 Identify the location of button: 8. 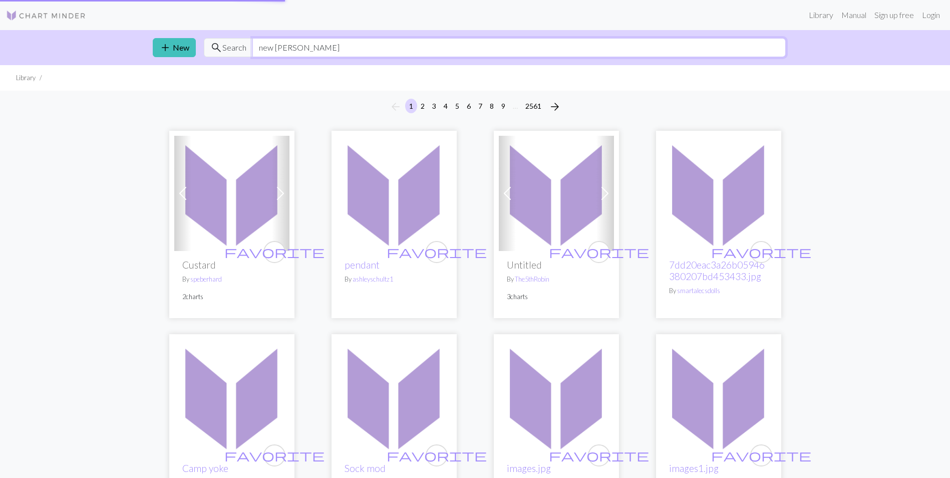
(492, 106).